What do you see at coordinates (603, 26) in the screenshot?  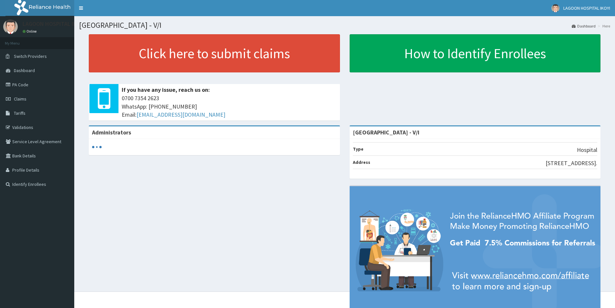 I see `li: Here` at bounding box center [603, 26].